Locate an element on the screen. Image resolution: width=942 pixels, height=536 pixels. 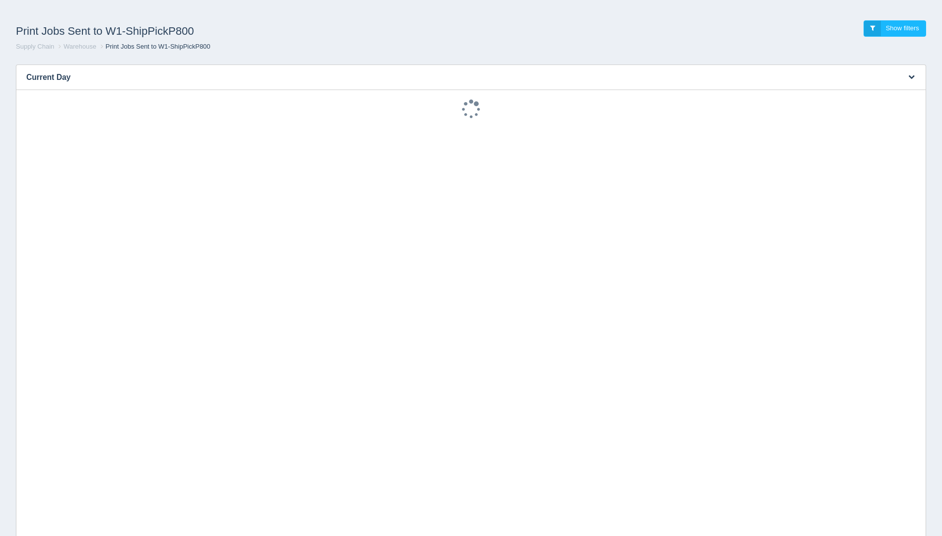
a: Warehouse is located at coordinates (80, 46).